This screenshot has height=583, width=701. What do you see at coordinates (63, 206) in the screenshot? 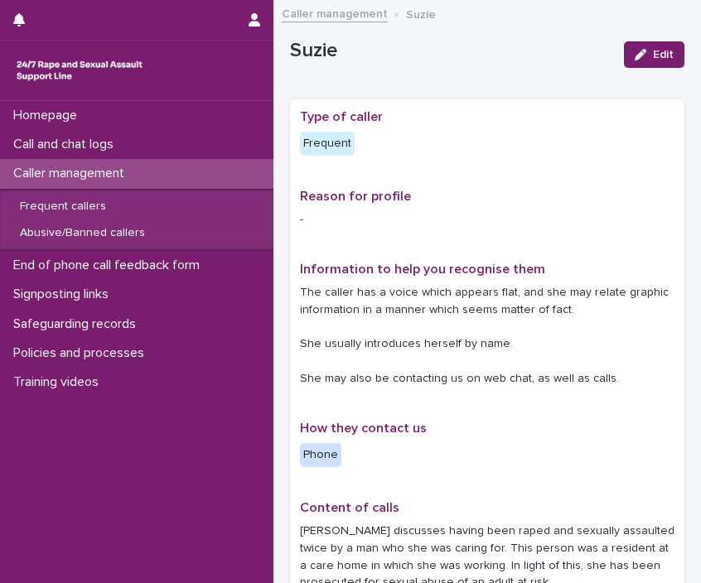
I see `p: Frequent callers` at bounding box center [63, 206].